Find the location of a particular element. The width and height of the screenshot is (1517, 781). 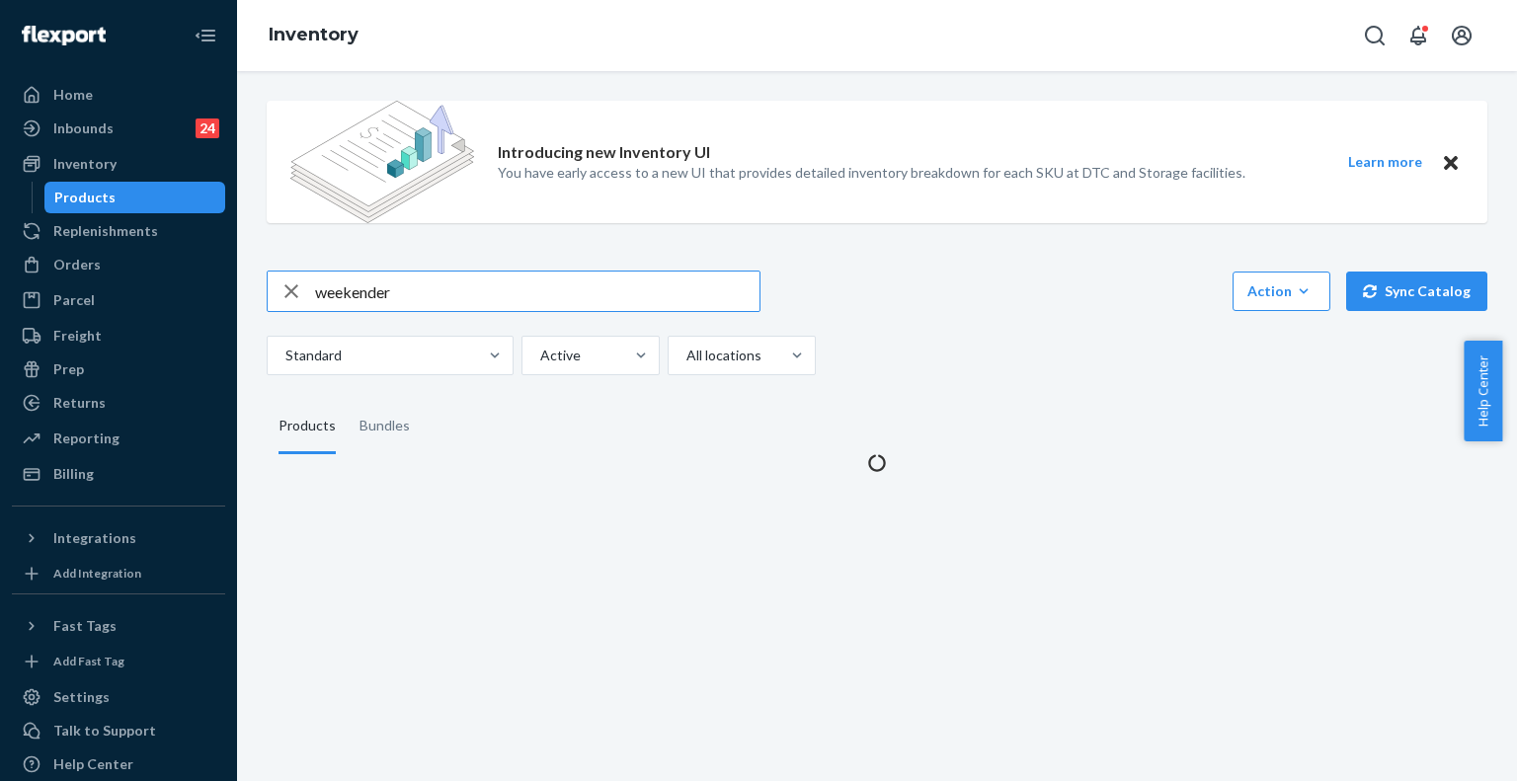

a: Returns is located at coordinates (119, 403).